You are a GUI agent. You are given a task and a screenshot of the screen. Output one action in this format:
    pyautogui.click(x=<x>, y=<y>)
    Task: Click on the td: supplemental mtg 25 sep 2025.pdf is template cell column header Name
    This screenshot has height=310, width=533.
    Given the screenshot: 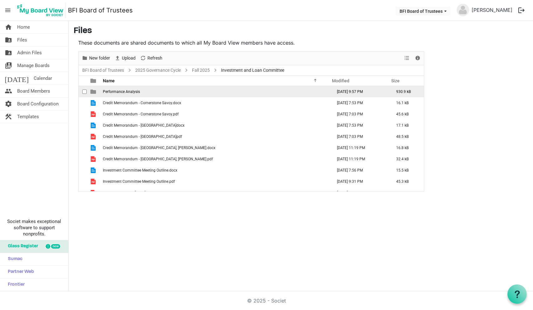 What is the action you would take?
    pyautogui.click(x=216, y=193)
    